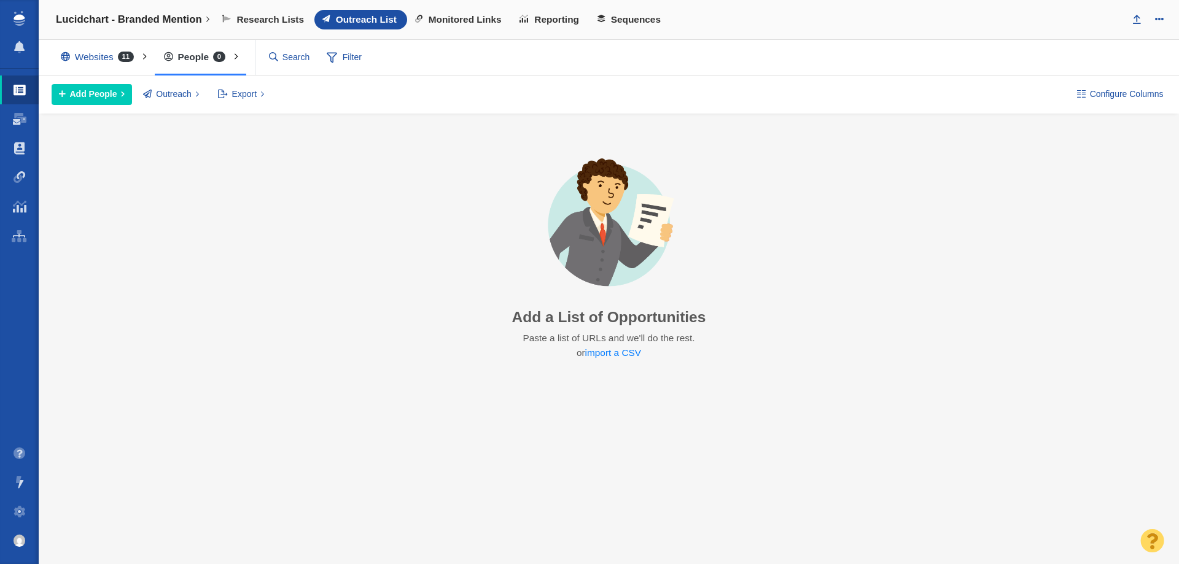 Image resolution: width=1179 pixels, height=564 pixels. What do you see at coordinates (465, 20) in the screenshot?
I see `span: Monitored Links` at bounding box center [465, 20].